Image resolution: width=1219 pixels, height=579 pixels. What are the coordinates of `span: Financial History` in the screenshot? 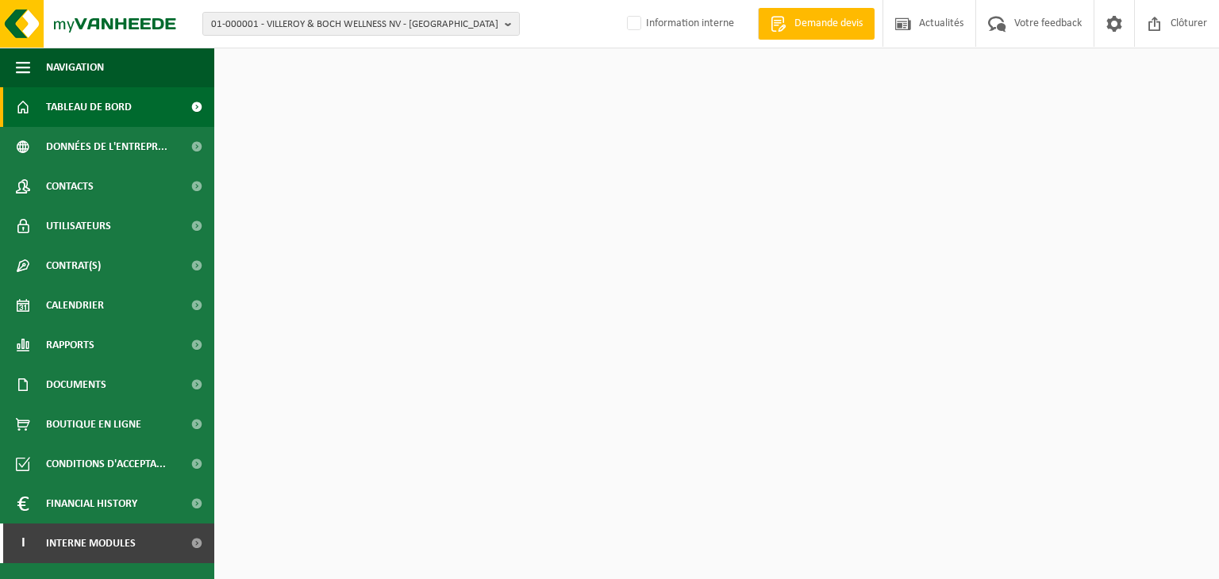 It's located at (91, 504).